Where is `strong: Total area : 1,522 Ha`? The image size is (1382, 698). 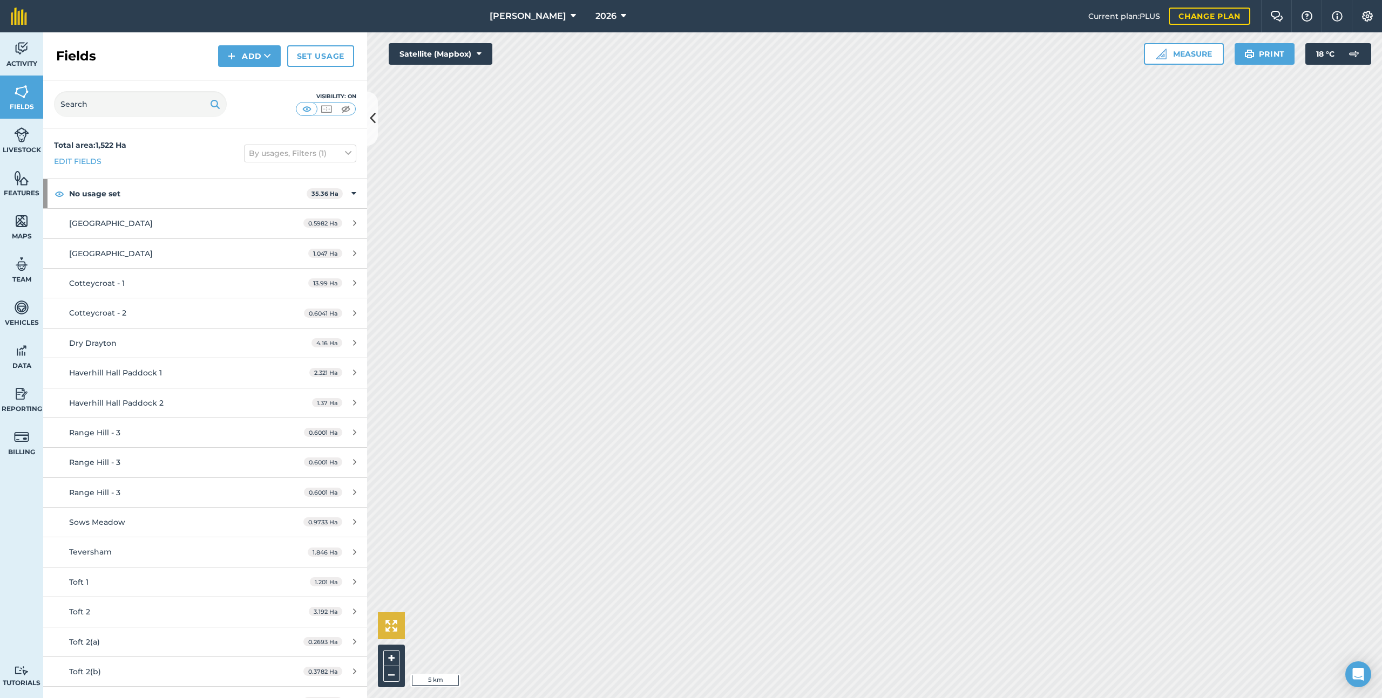 strong: Total area : 1,522 Ha is located at coordinates (90, 145).